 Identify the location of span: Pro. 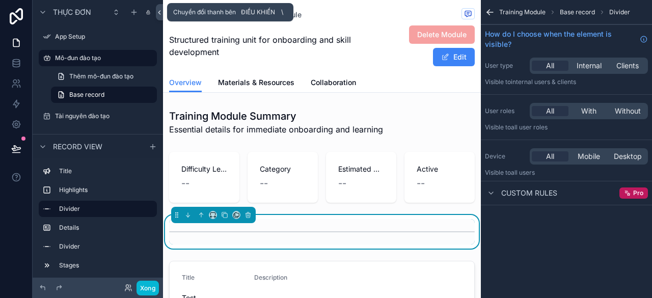
(638, 193).